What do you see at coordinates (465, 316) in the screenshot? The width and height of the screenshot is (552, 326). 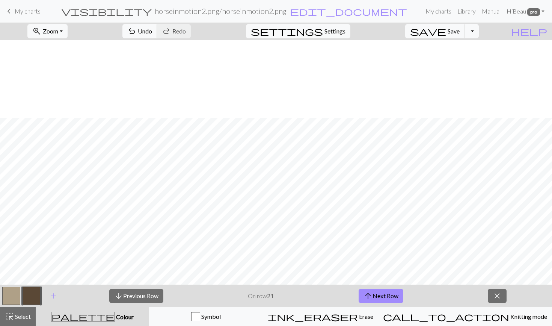 I see `button: Knitting mode` at bounding box center [465, 316].